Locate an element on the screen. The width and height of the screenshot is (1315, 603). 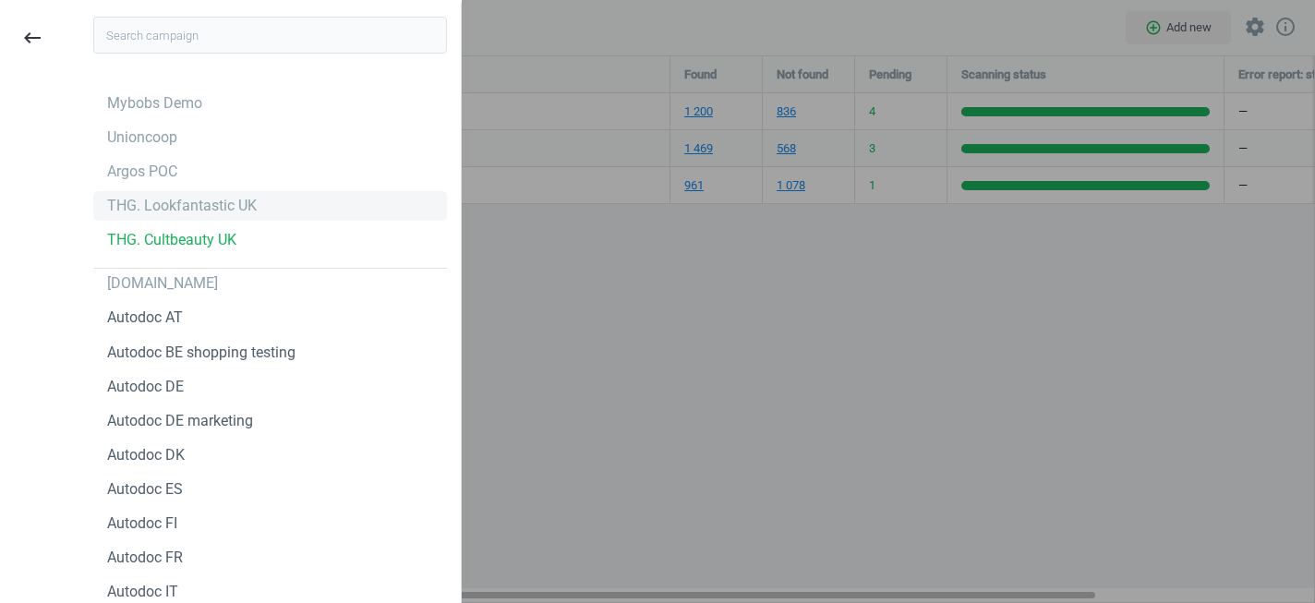
div: Autodoc FR is located at coordinates (145, 558).